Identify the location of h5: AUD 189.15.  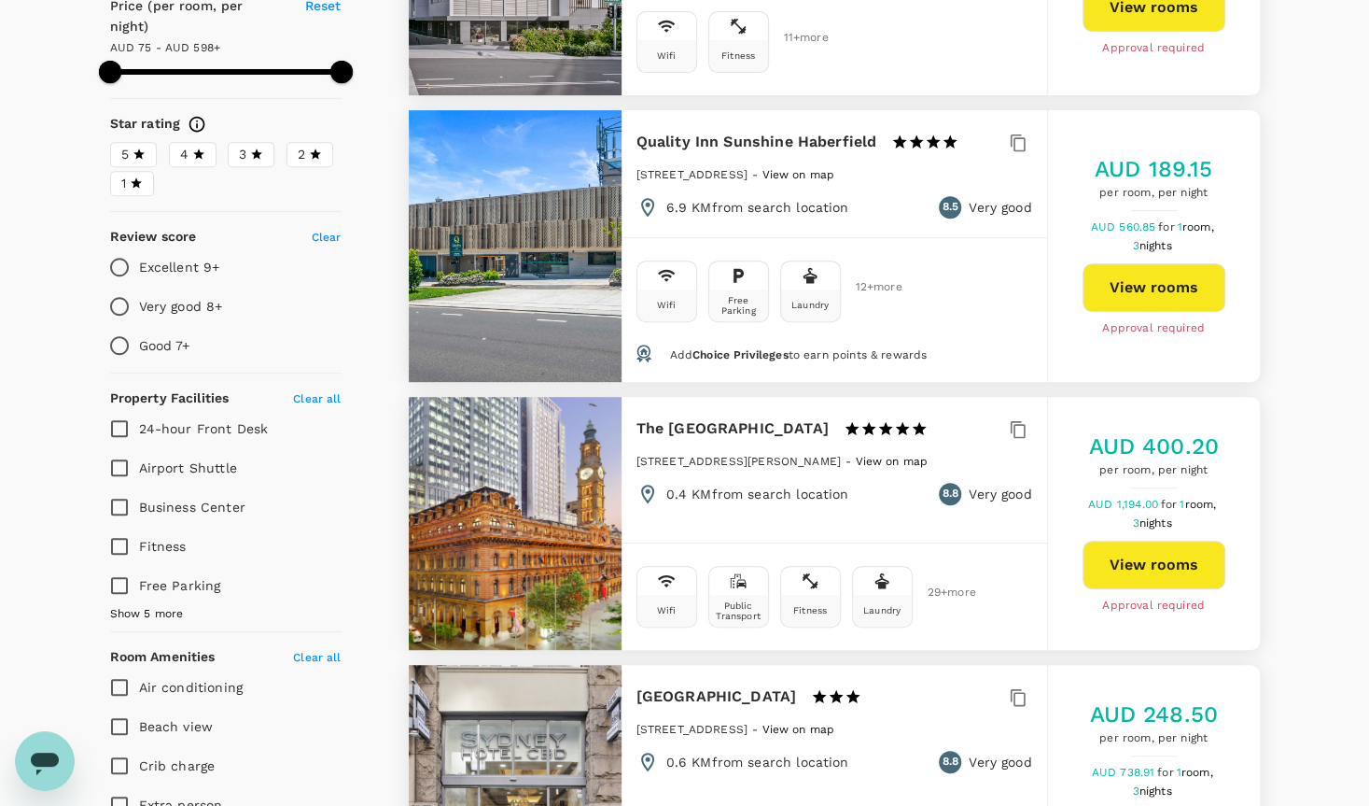
(1154, 169).